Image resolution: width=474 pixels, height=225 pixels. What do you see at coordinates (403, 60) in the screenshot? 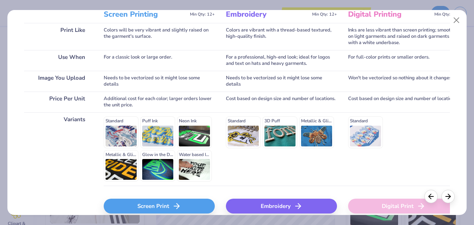
I see `div: For full-color prints or smaller orders.` at bounding box center [403, 60].